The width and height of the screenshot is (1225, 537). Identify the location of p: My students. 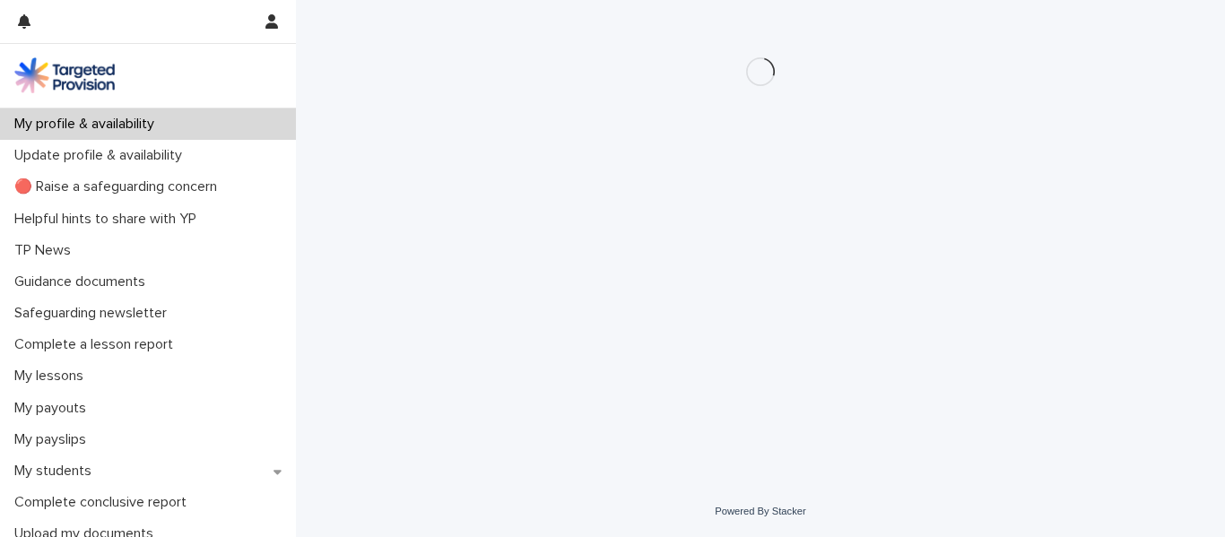
(56, 471).